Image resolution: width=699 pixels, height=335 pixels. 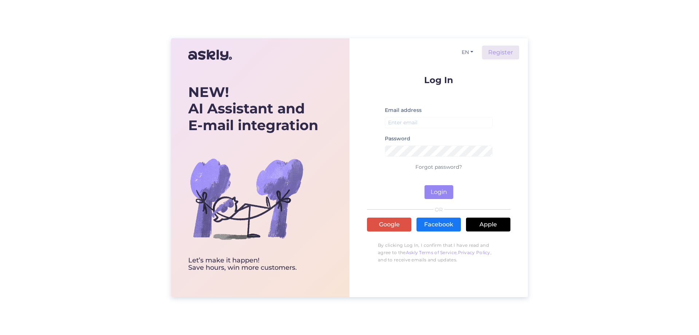 I want to click on label: Email address, so click(x=403, y=110).